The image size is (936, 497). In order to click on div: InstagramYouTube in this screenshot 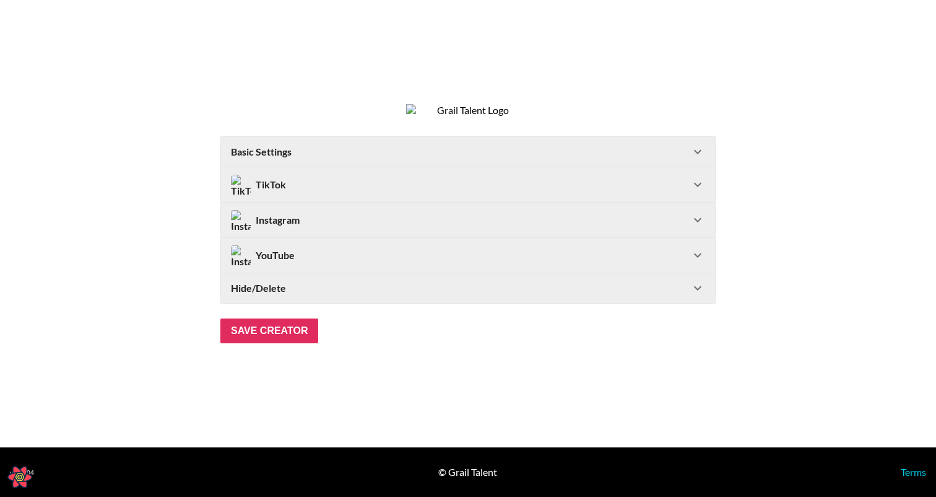, I will do `click(468, 255)`.